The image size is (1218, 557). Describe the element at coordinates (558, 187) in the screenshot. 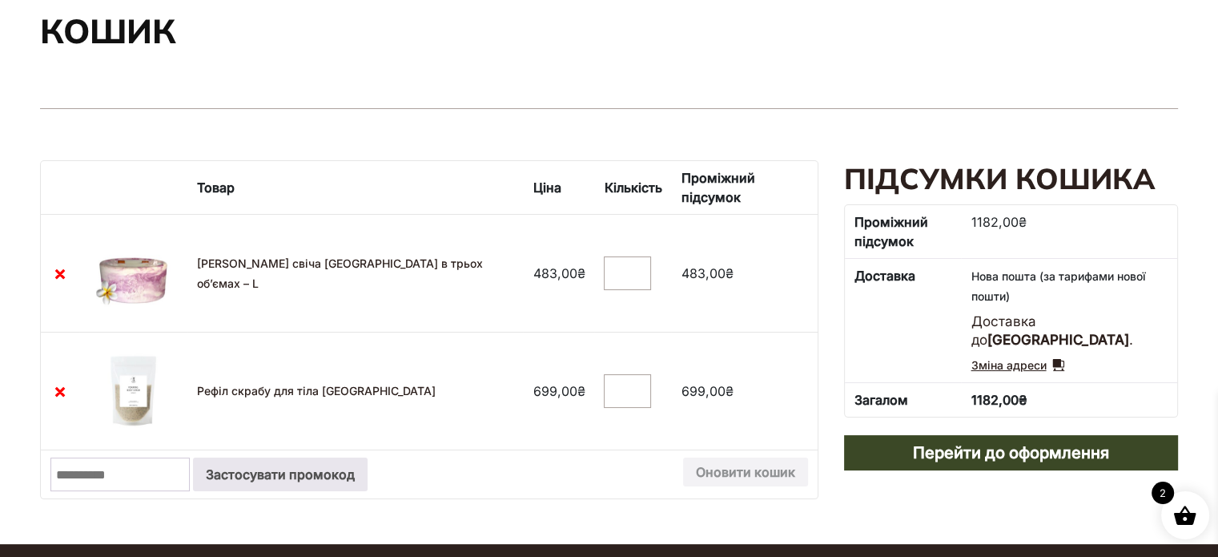

I see `th: Ціна` at that location.